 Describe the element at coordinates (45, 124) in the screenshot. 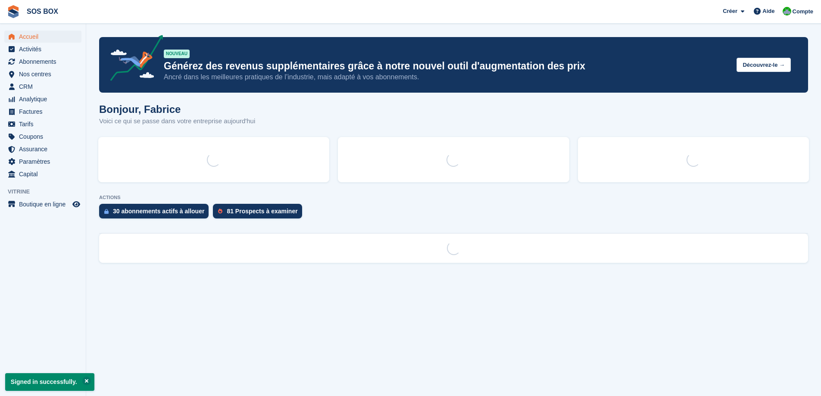

I see `span: Tarifs` at that location.